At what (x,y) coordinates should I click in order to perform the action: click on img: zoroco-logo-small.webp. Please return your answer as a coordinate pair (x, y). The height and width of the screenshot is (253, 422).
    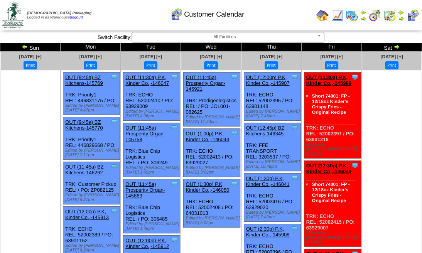
    Looking at the image, I should click on (13, 15).